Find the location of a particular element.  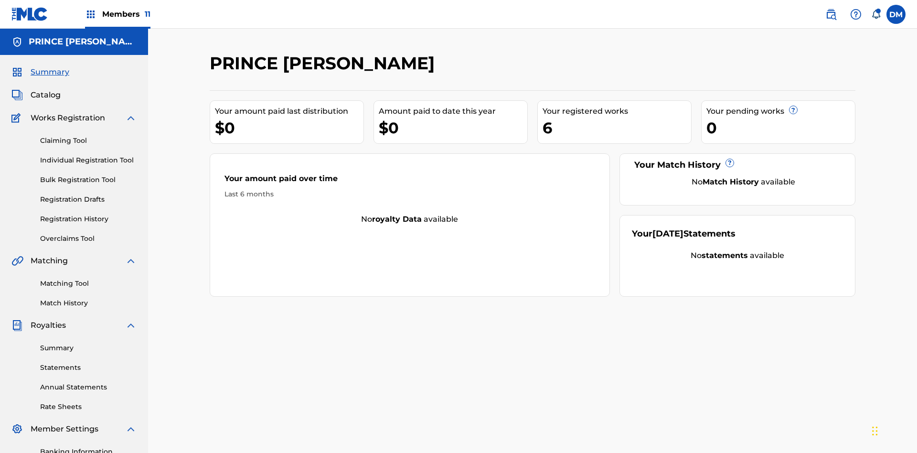

span: Members is located at coordinates (126, 14).